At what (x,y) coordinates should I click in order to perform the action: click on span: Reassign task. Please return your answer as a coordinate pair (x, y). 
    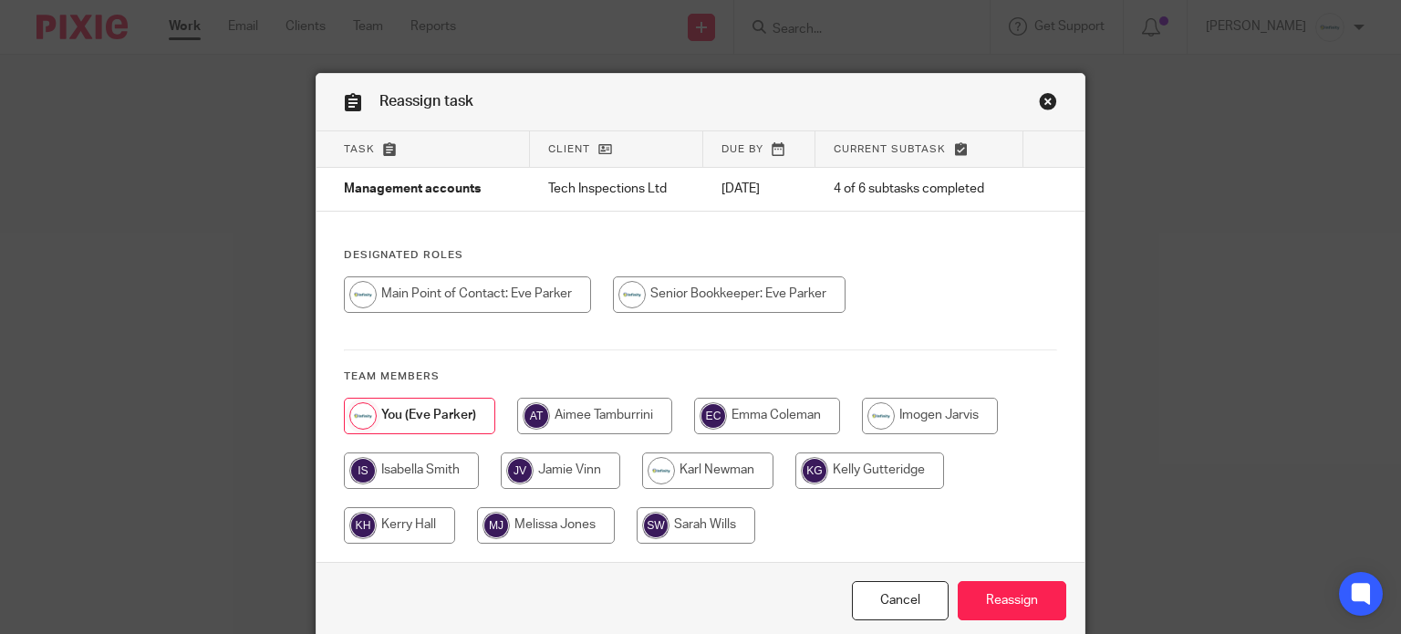
    Looking at the image, I should click on (426, 101).